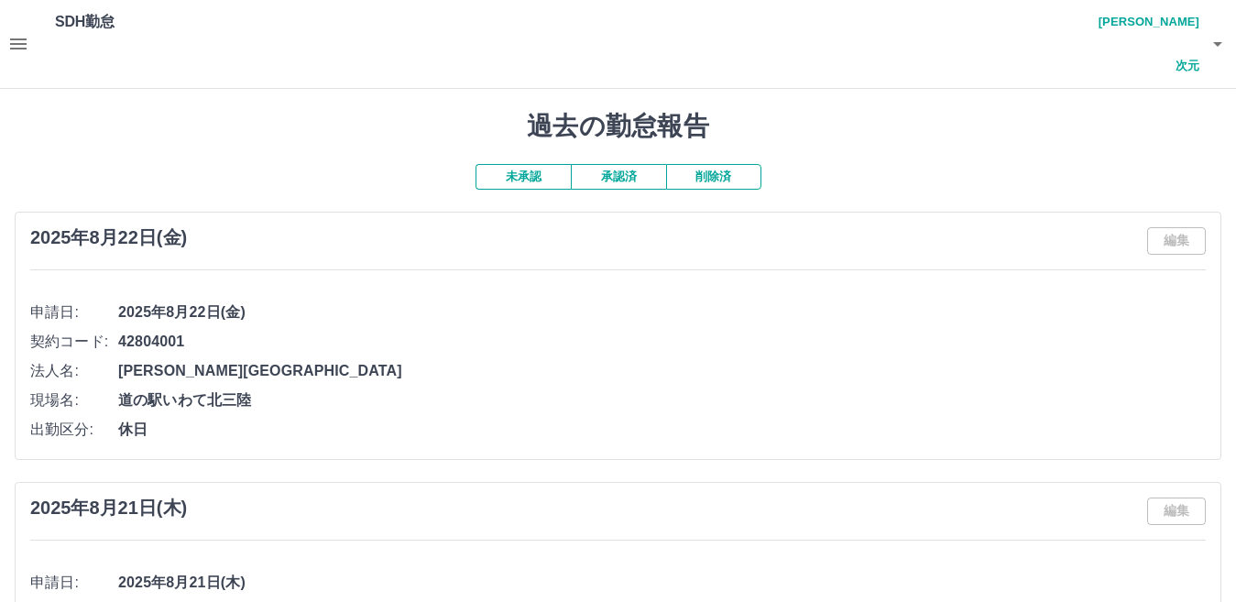  Describe the element at coordinates (662, 342) in the screenshot. I see `span: 42804001` at that location.